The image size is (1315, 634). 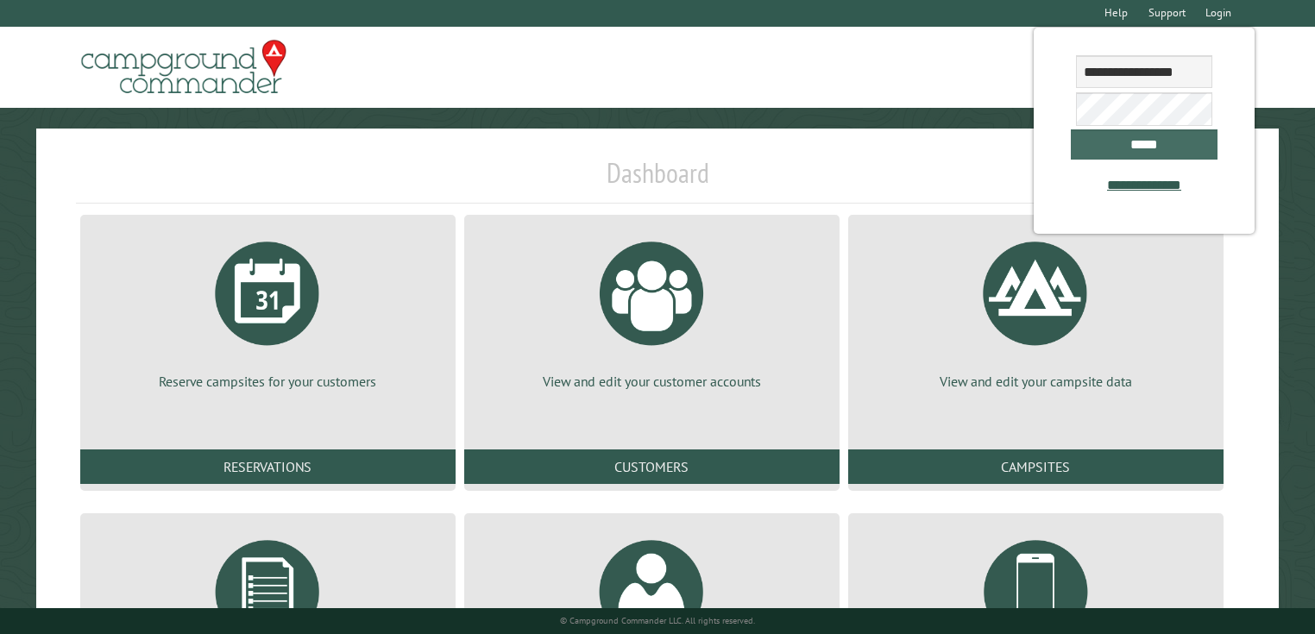 What do you see at coordinates (651, 310) in the screenshot?
I see `a: View and edit your customer accounts` at bounding box center [651, 310].